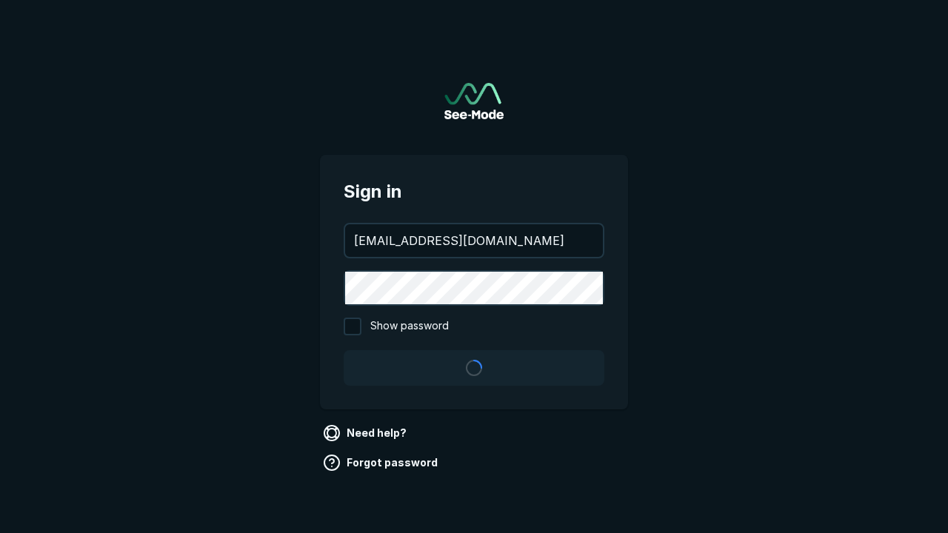 This screenshot has width=948, height=533. Describe the element at coordinates (410, 327) in the screenshot. I see `span: Show password` at that location.